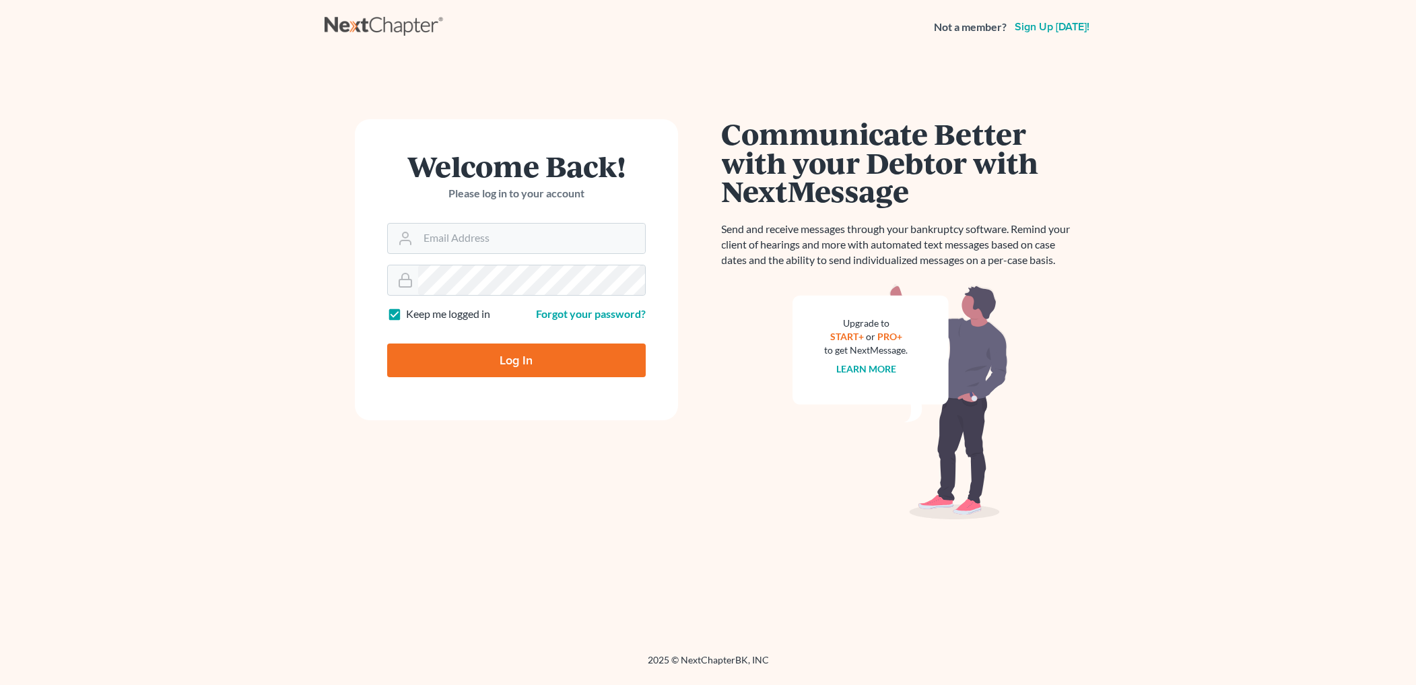  Describe the element at coordinates (516, 360) in the screenshot. I see `input: Log In` at that location.